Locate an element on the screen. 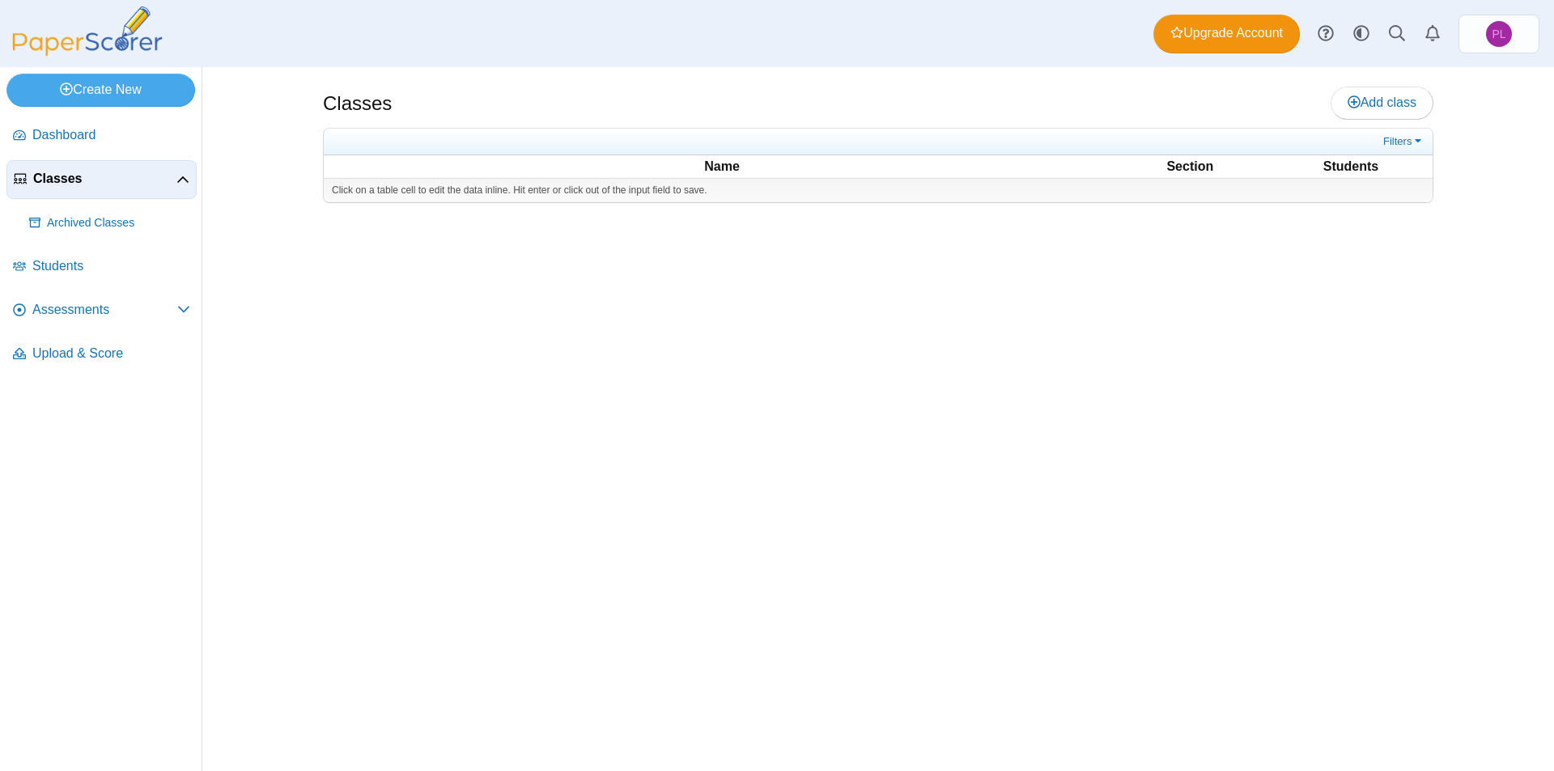  a: Assessments is located at coordinates (101, 311).